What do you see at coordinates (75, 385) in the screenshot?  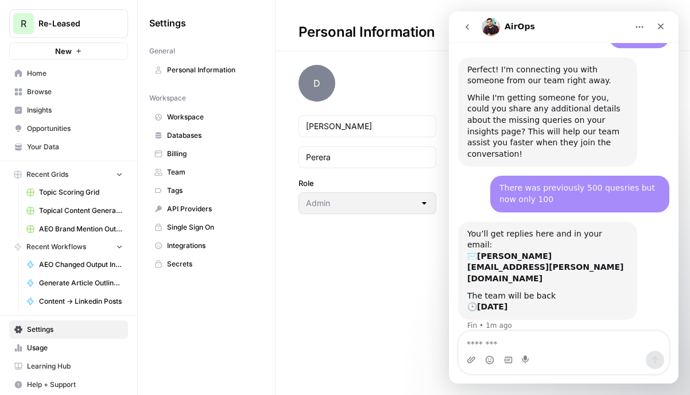 I see `span: Help + Support` at bounding box center [75, 385].